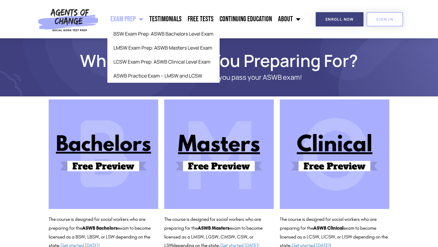 Image resolution: width=438 pixels, height=247 pixels. I want to click on ul: Exam Prep, so click(163, 55).